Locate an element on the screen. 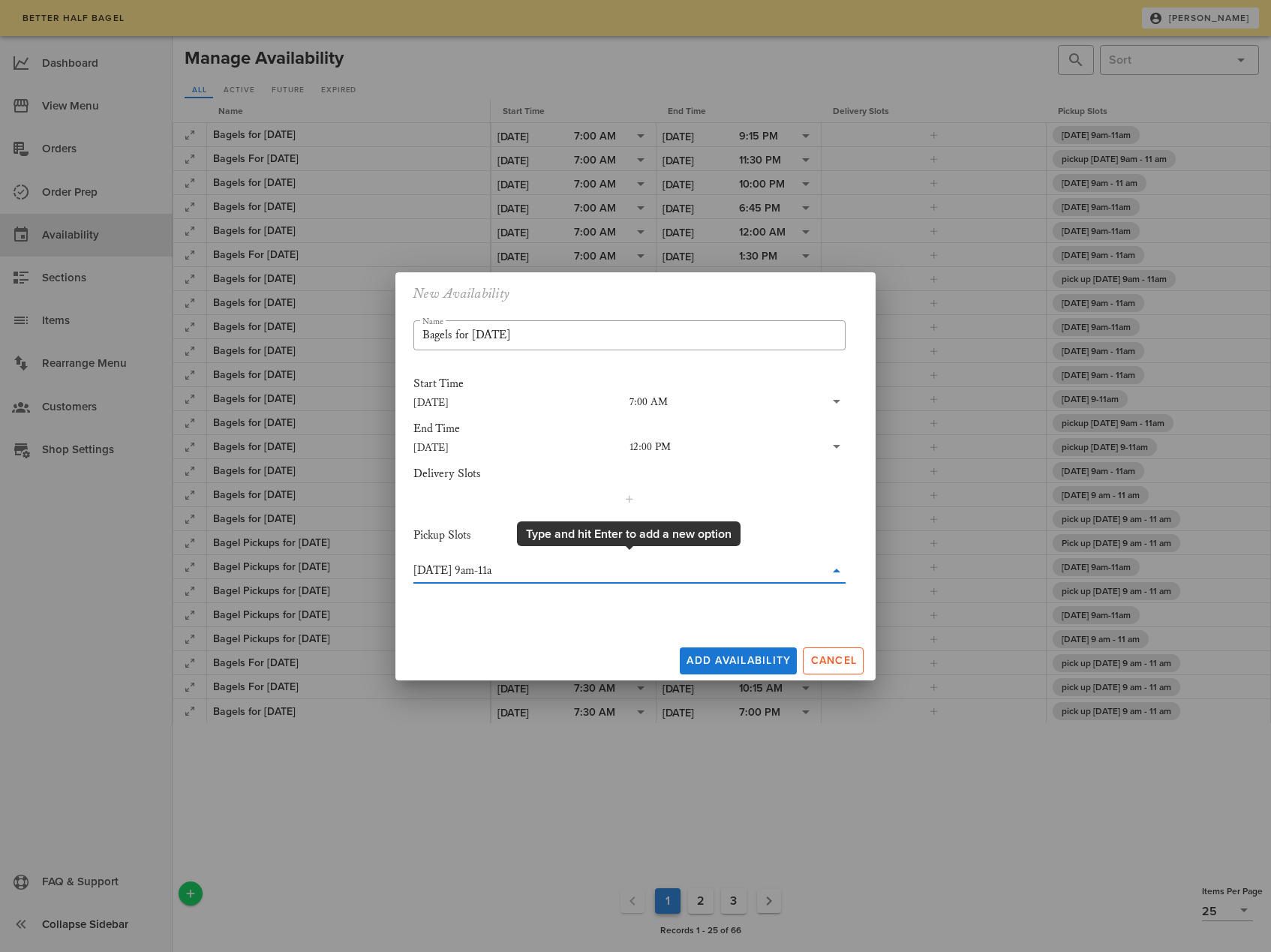 This screenshot has height=952, width=1271. span: Cancel is located at coordinates (833, 660).